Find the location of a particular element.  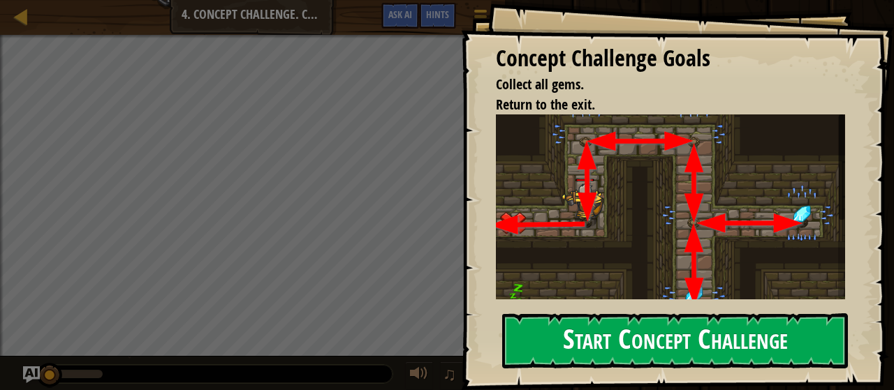

span: Ask AI is located at coordinates (400, 14).